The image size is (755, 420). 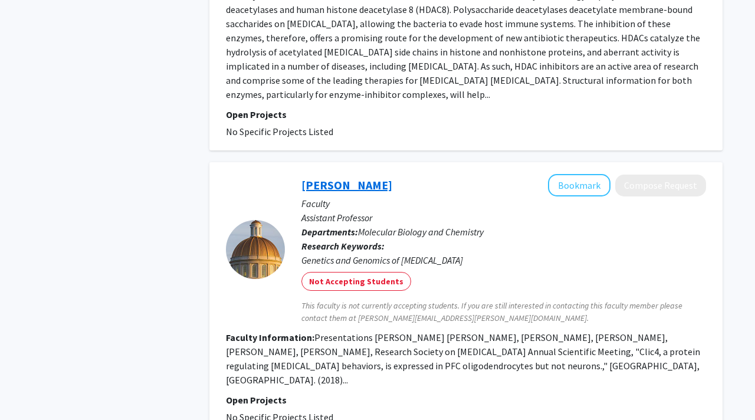 I want to click on span: This faculty is not currently accepting students. If you are still interested in contacting this ..., so click(x=504, y=312).